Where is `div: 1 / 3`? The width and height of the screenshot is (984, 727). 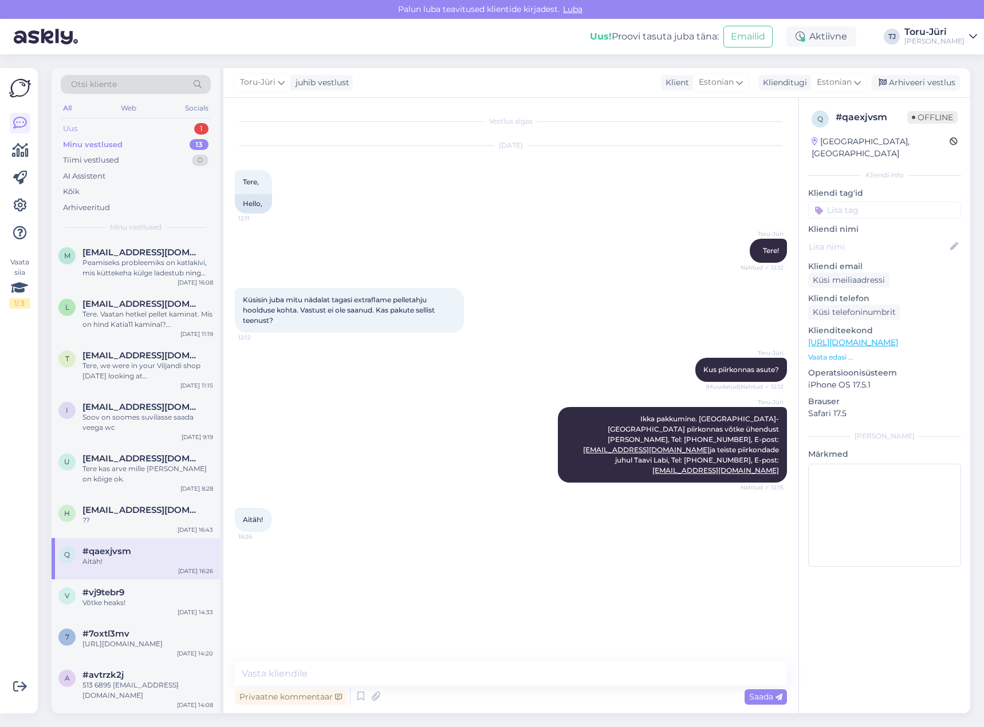
div: 1 / 3 is located at coordinates (19, 304).